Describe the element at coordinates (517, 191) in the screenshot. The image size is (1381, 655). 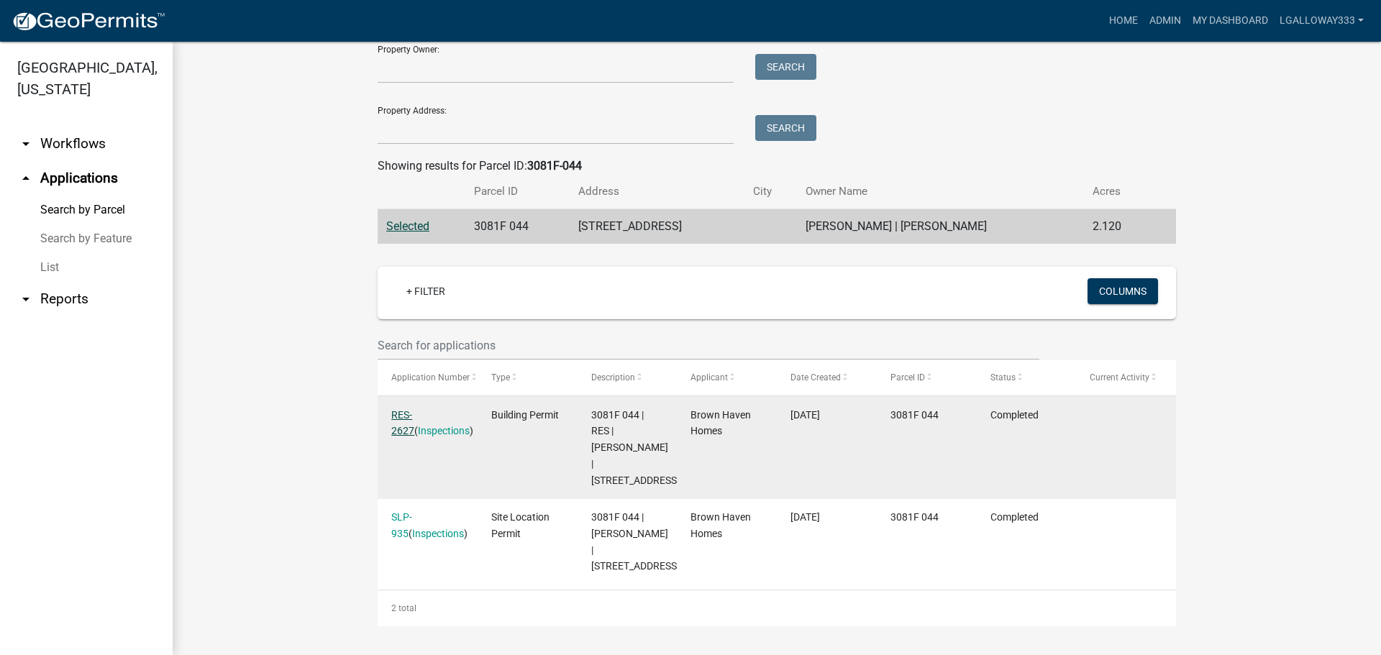
I see `th: Parcel ID` at that location.